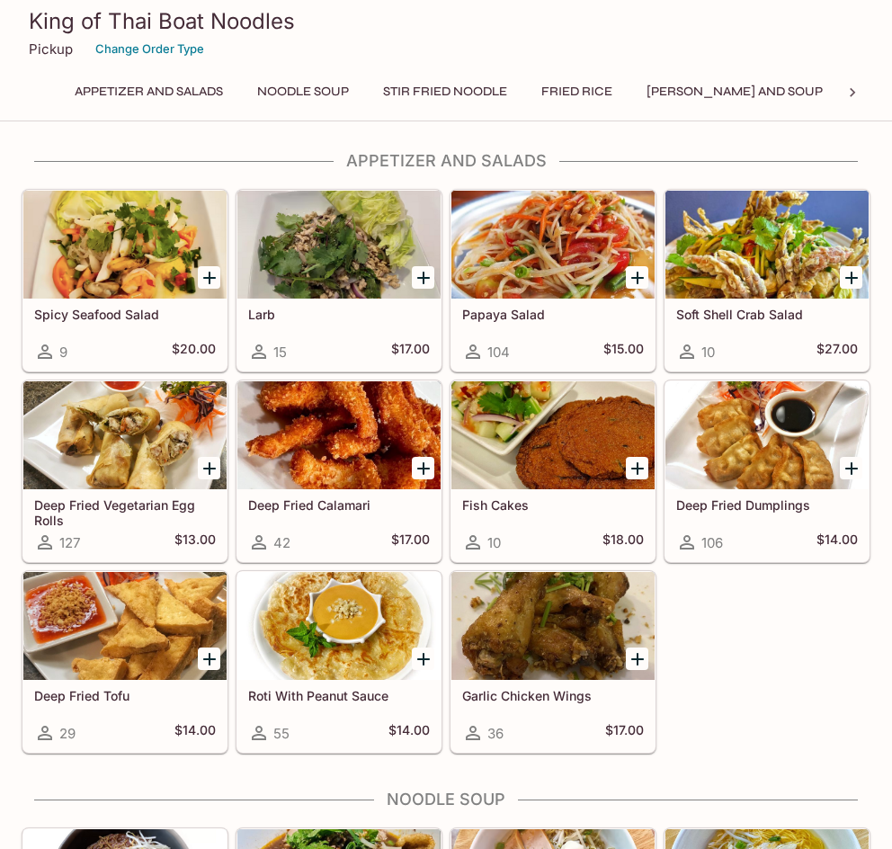 The height and width of the screenshot is (849, 892). I want to click on h5: $15.00, so click(623, 352).